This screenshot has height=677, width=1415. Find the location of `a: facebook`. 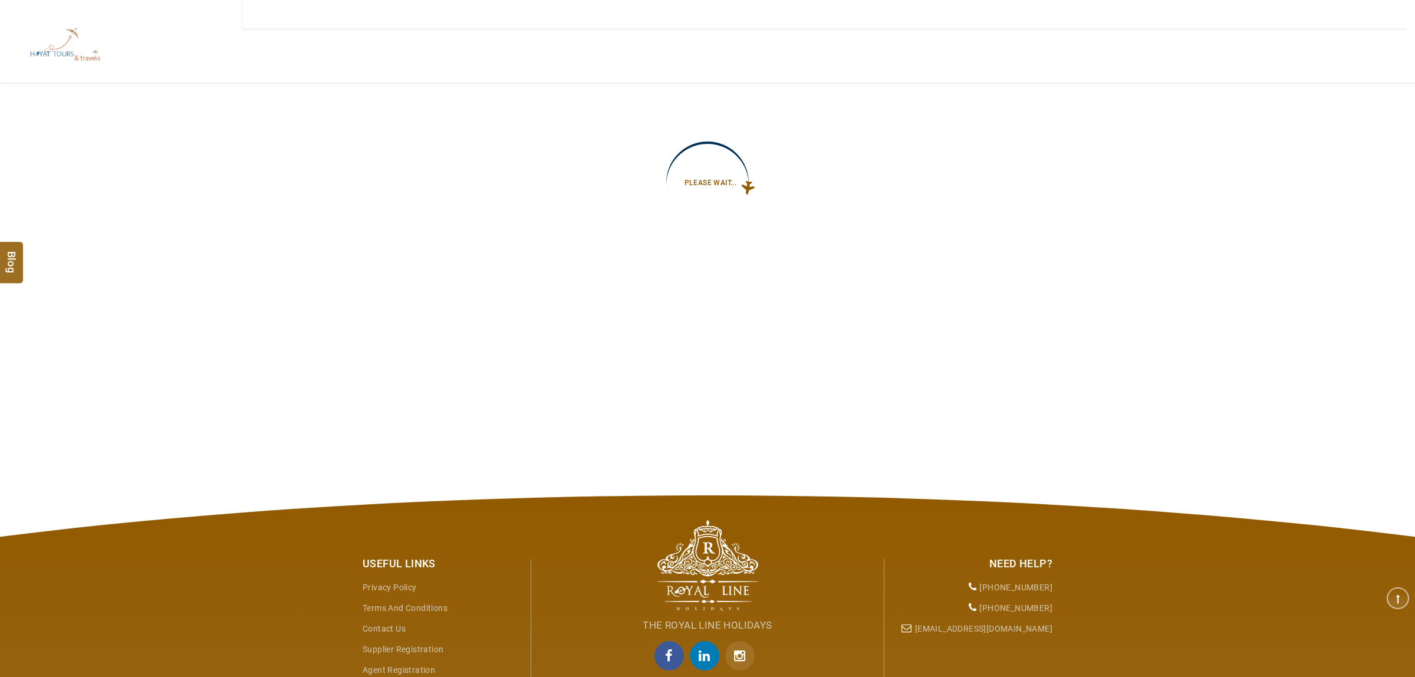

a: facebook is located at coordinates (672, 655).